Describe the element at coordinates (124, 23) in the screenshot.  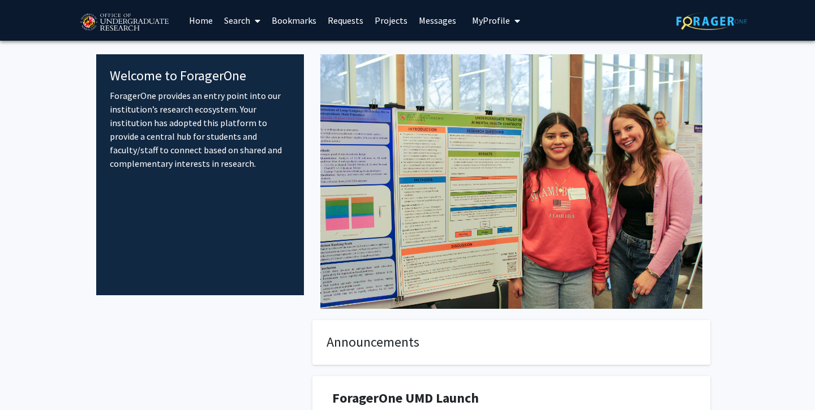
I see `img: University of Maryland Logo` at that location.